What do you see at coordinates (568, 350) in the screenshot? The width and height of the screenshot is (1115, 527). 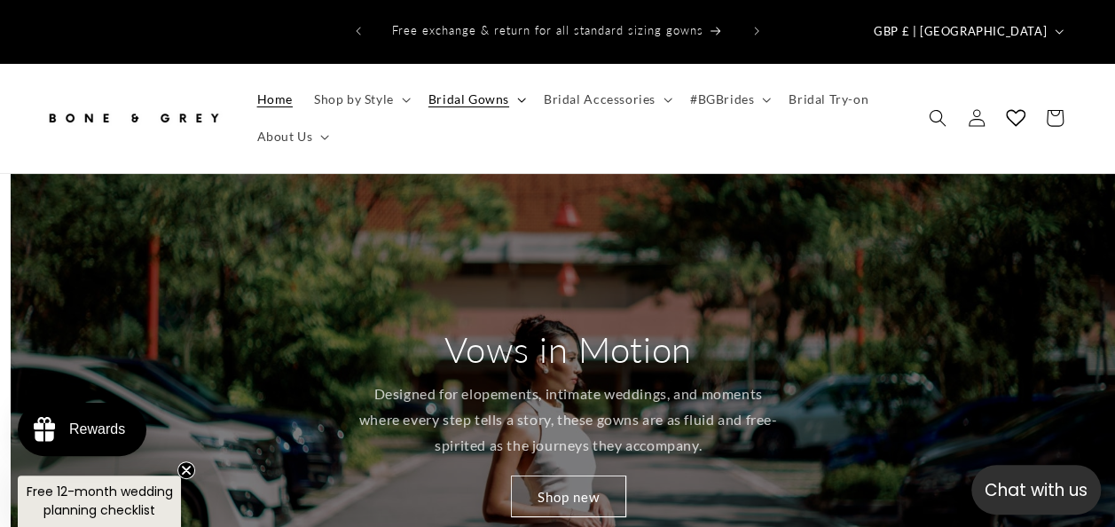 I see `h2: Vows in Motion` at bounding box center [568, 350].